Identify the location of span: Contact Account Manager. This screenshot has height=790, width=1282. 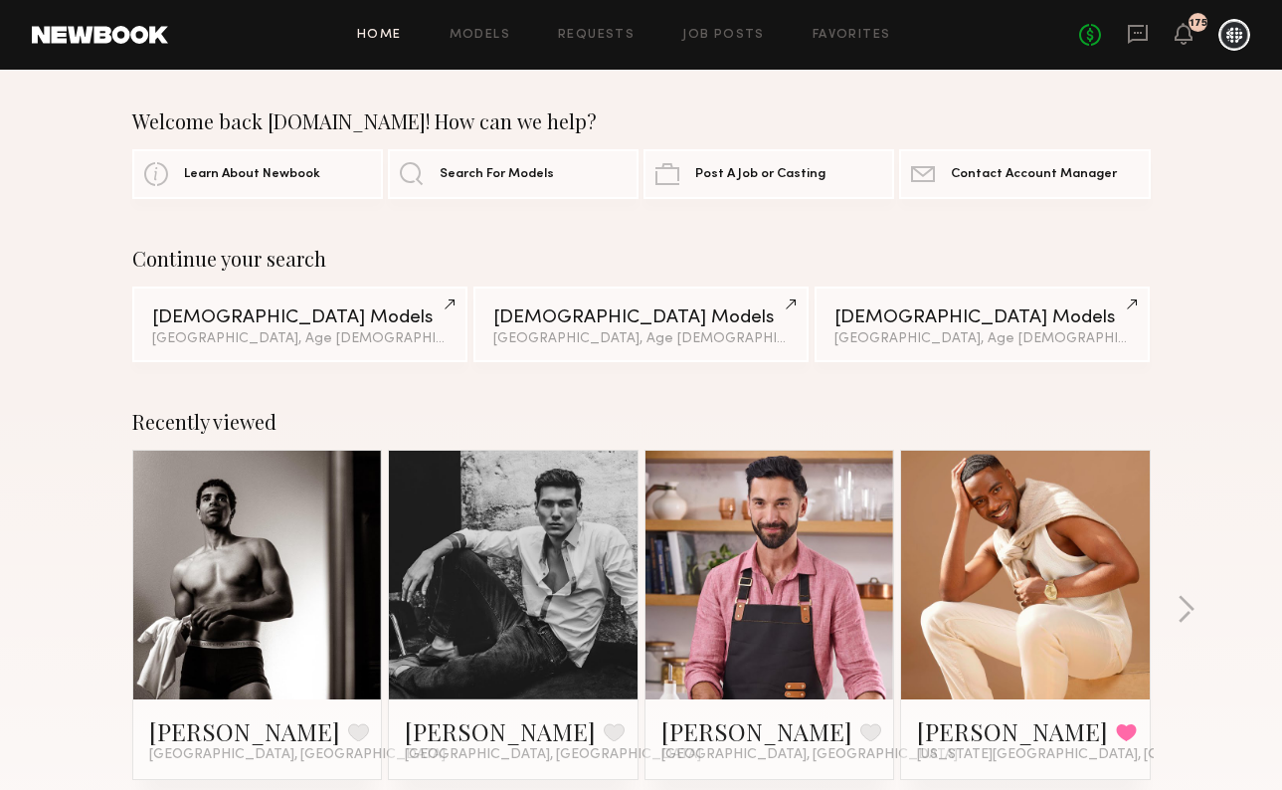
(1034, 174).